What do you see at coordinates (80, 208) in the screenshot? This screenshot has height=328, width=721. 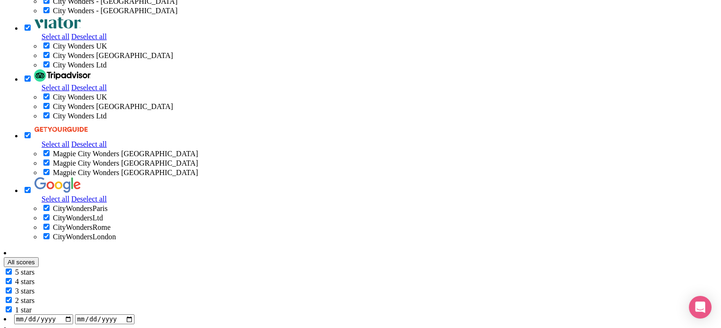 I see `label: CityWondersParis` at bounding box center [80, 208].